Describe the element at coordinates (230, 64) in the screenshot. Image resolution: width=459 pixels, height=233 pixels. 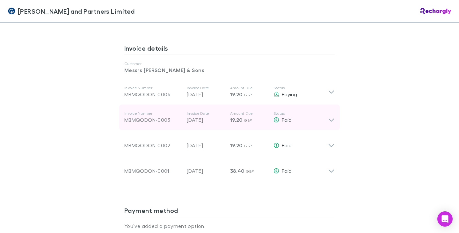
I see `p: Customer` at that location.